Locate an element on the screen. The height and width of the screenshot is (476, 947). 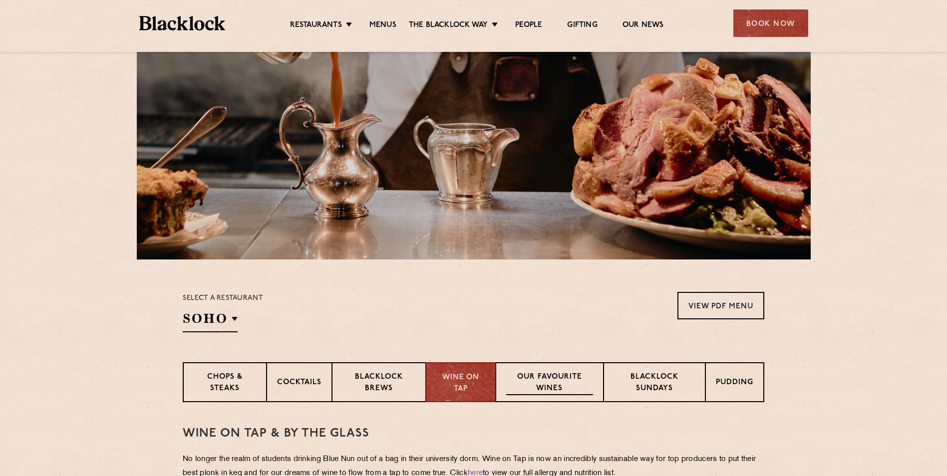
p: Wine on Tap is located at coordinates (461, 383).